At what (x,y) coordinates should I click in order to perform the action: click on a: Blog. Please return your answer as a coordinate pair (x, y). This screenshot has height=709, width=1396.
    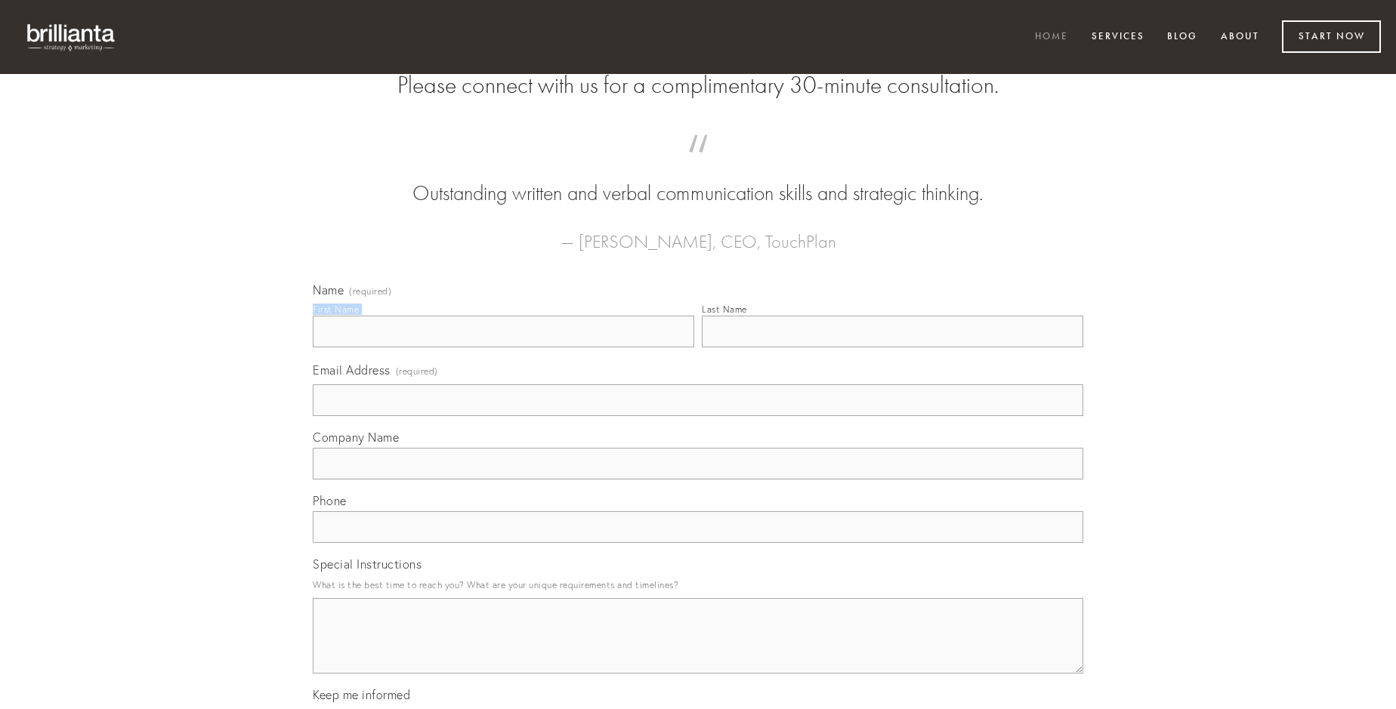
    Looking at the image, I should click on (1182, 37).